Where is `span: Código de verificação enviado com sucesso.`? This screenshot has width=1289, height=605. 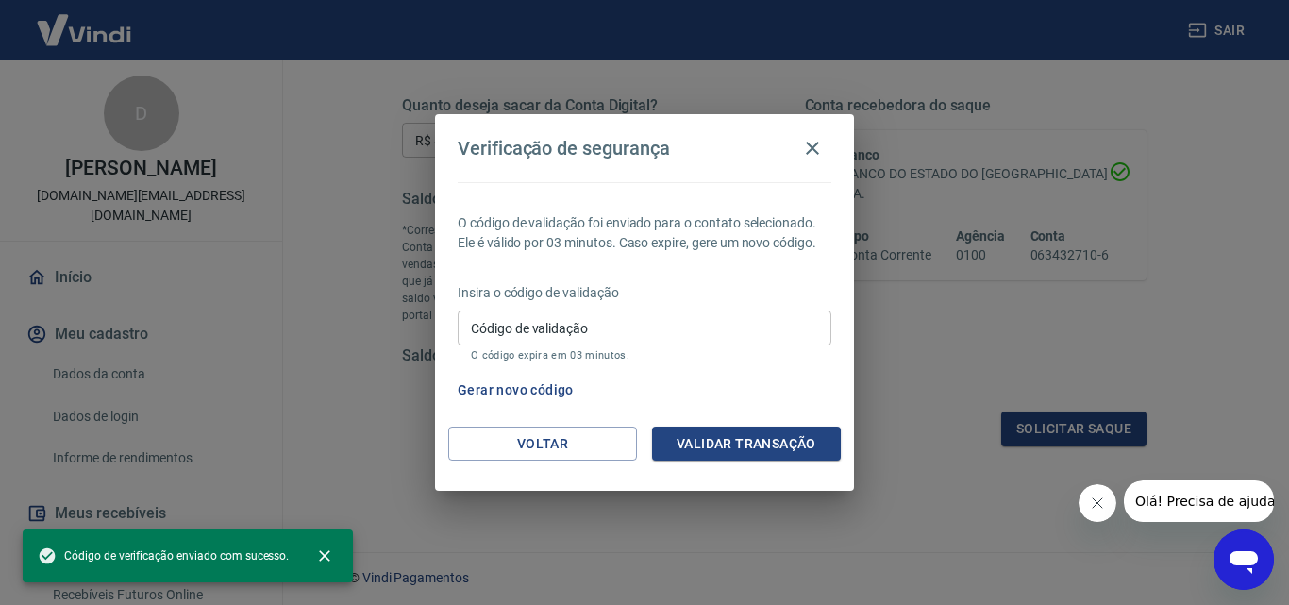 span: Código de verificação enviado com sucesso. is located at coordinates (163, 556).